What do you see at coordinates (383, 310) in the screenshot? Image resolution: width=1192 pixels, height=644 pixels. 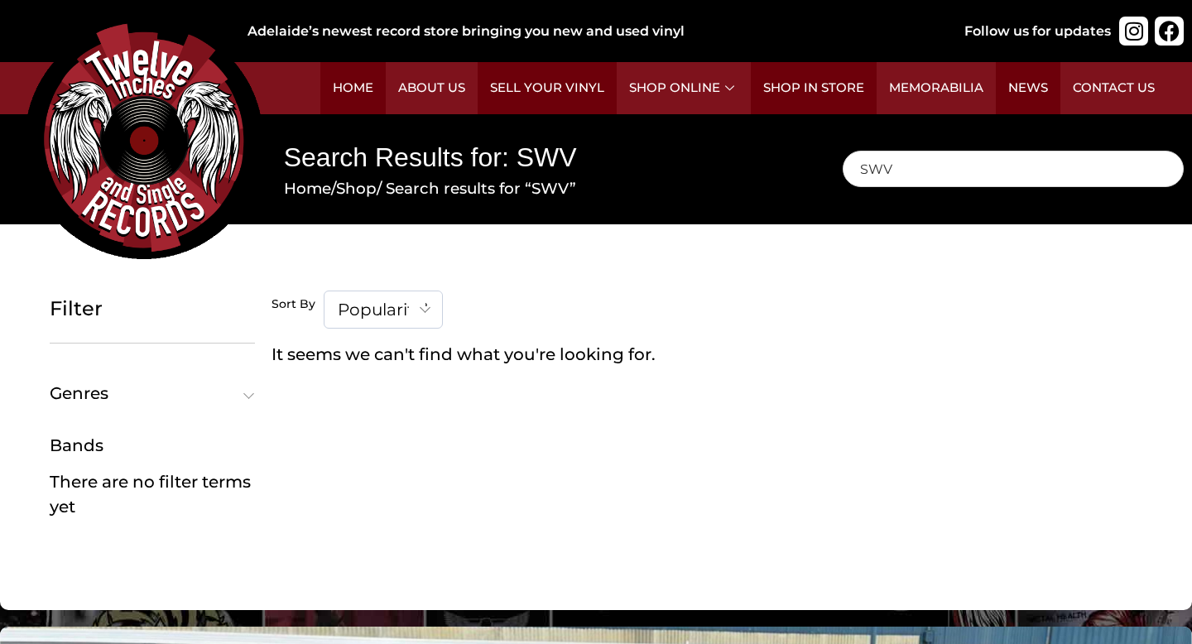 I see `span: Popularity` at bounding box center [383, 310].